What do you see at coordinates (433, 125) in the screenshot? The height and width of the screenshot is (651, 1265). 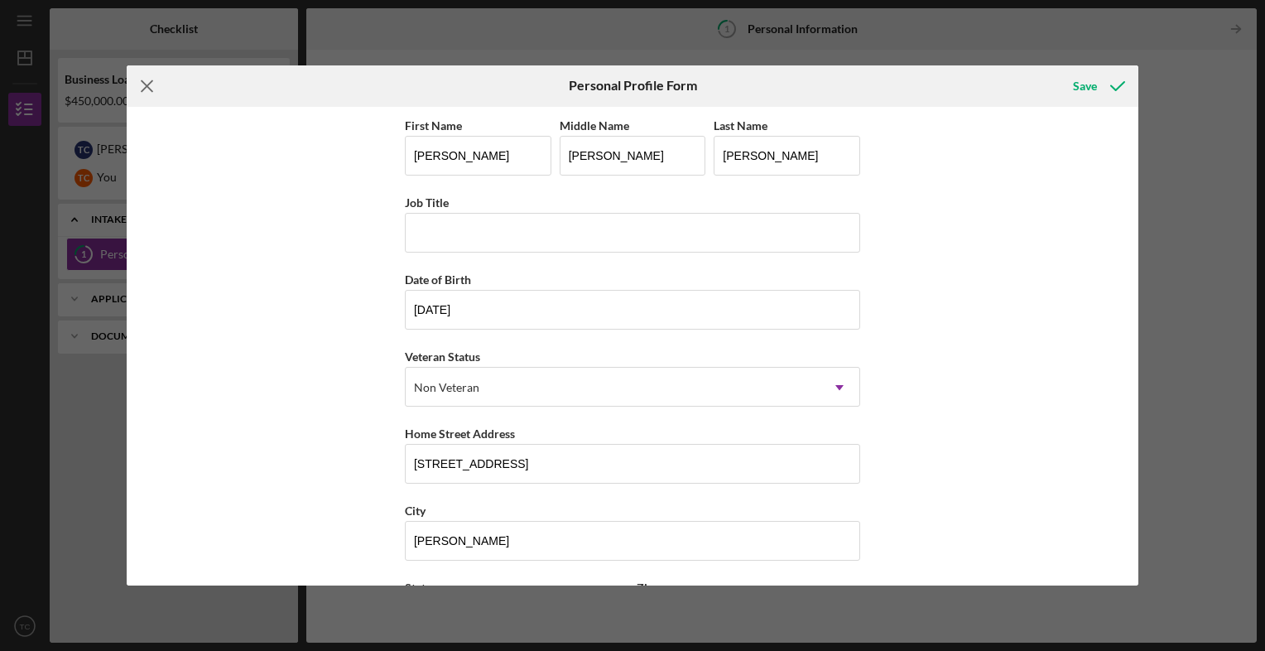 I see `label: First Name` at bounding box center [433, 125].